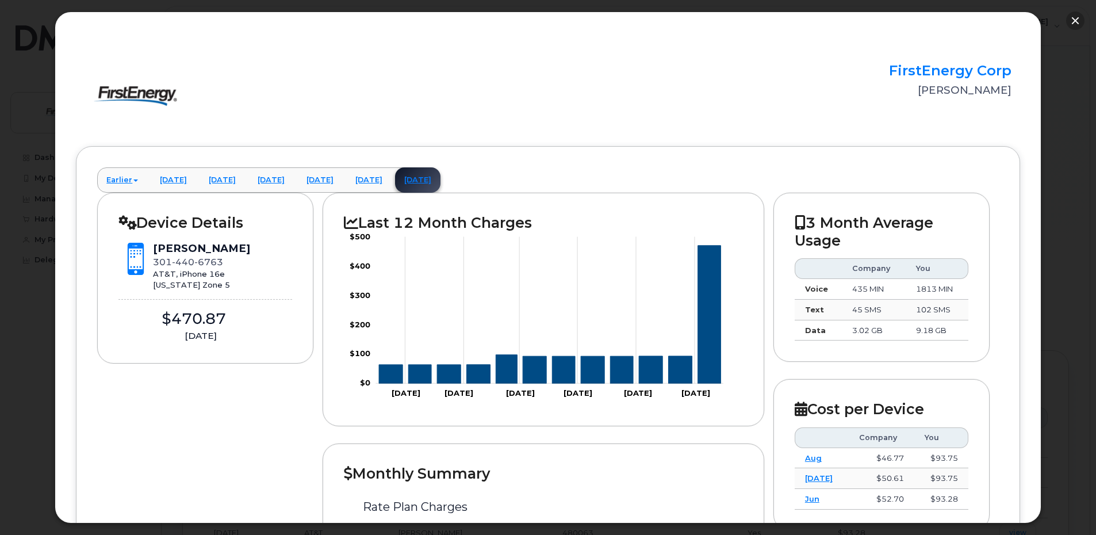  What do you see at coordinates (882, 438) in the screenshot?
I see `th: Company` at bounding box center [882, 438].